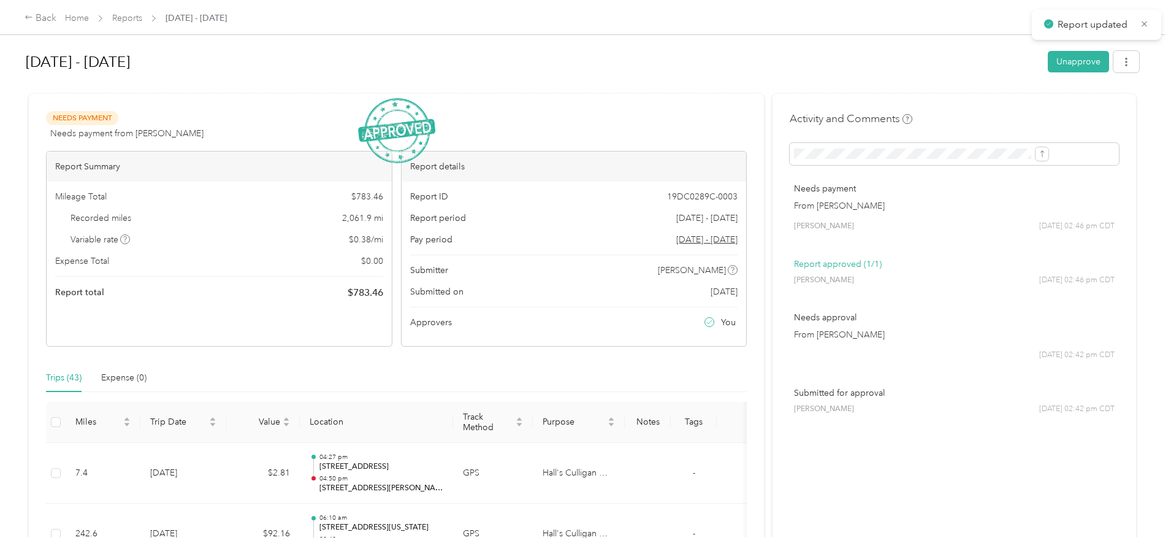  I want to click on p: 04:50 pm, so click(381, 478).